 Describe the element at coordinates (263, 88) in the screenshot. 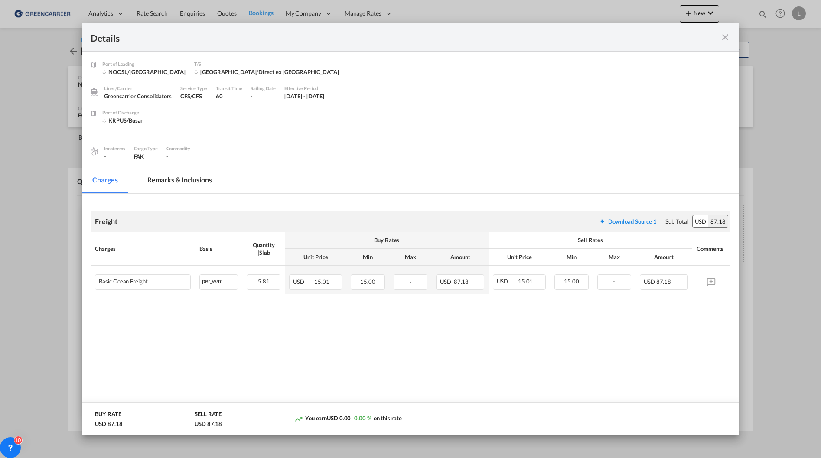

I see `div: Sailing Date` at that location.